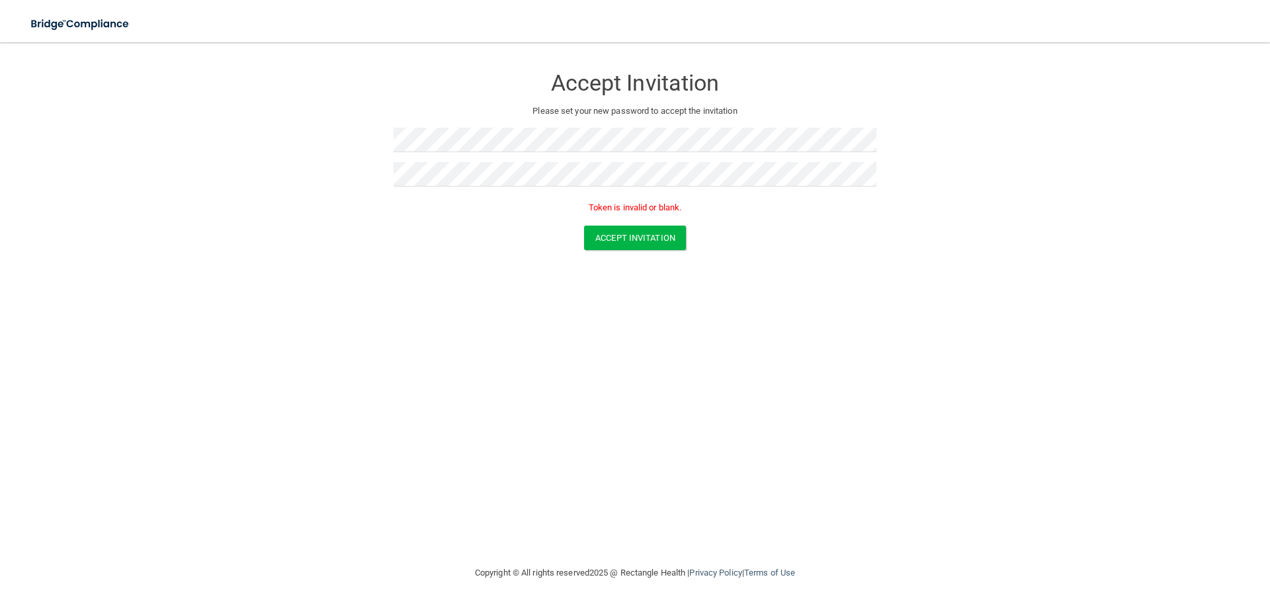 Image resolution: width=1270 pixels, height=608 pixels. What do you see at coordinates (635, 208) in the screenshot?
I see `p: Token is invalid or blank.` at bounding box center [635, 208].